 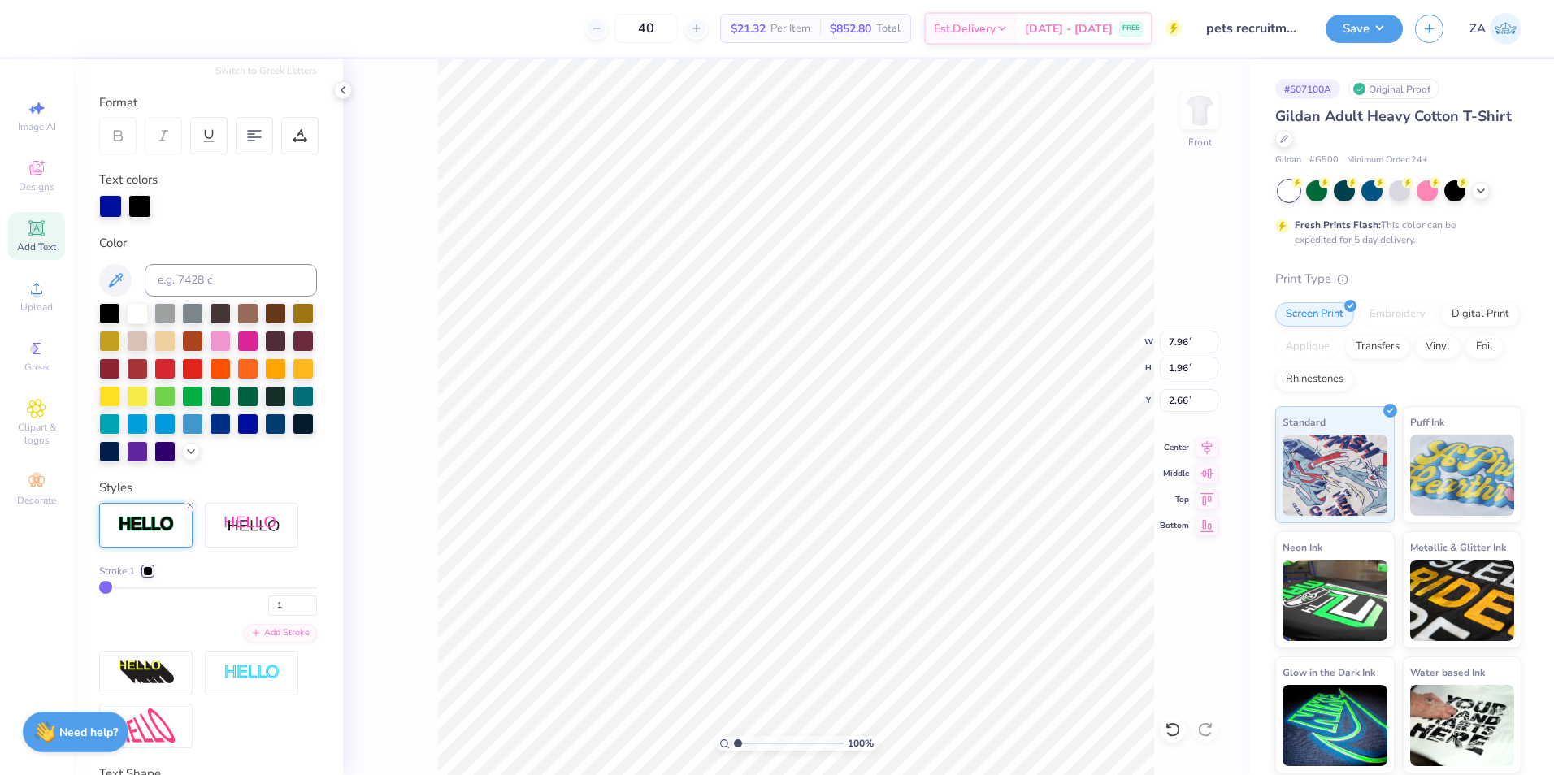 What do you see at coordinates (1174, 500) in the screenshot?
I see `span: Top` at bounding box center [1174, 500].